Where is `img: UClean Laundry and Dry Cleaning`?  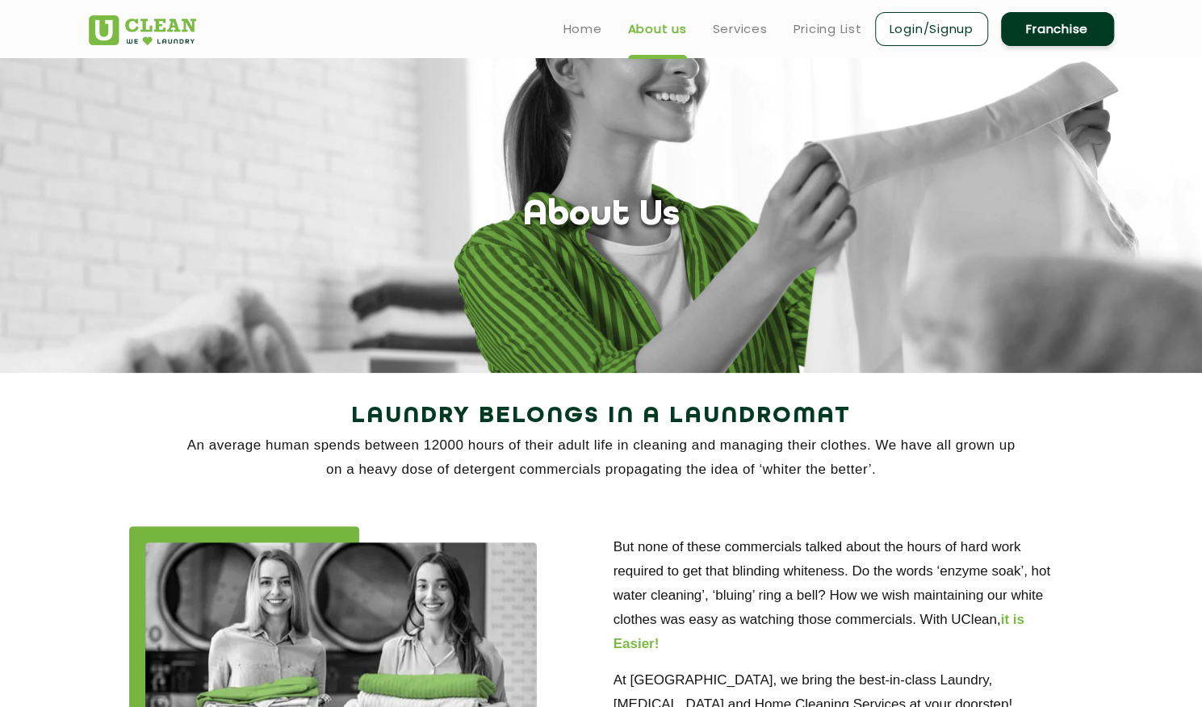
img: UClean Laundry and Dry Cleaning is located at coordinates (142, 30).